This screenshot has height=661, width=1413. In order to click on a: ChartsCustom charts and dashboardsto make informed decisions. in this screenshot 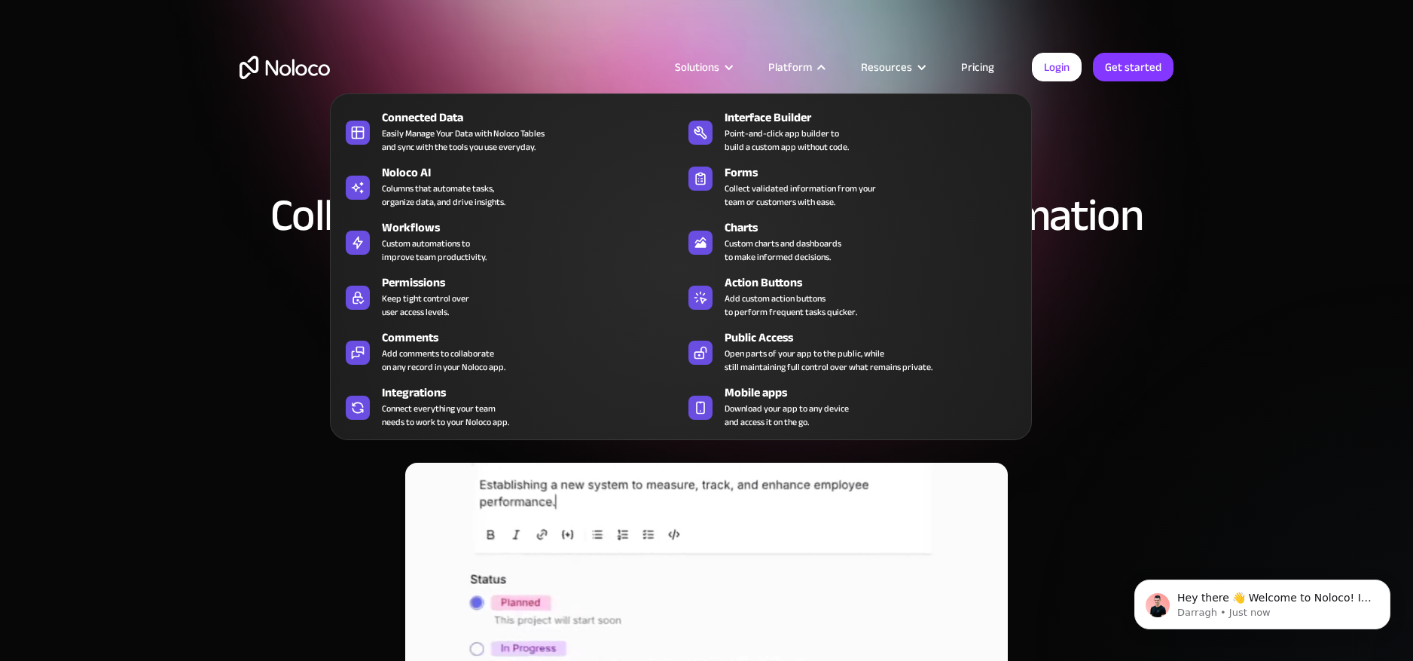, I will do `click(852, 241)`.